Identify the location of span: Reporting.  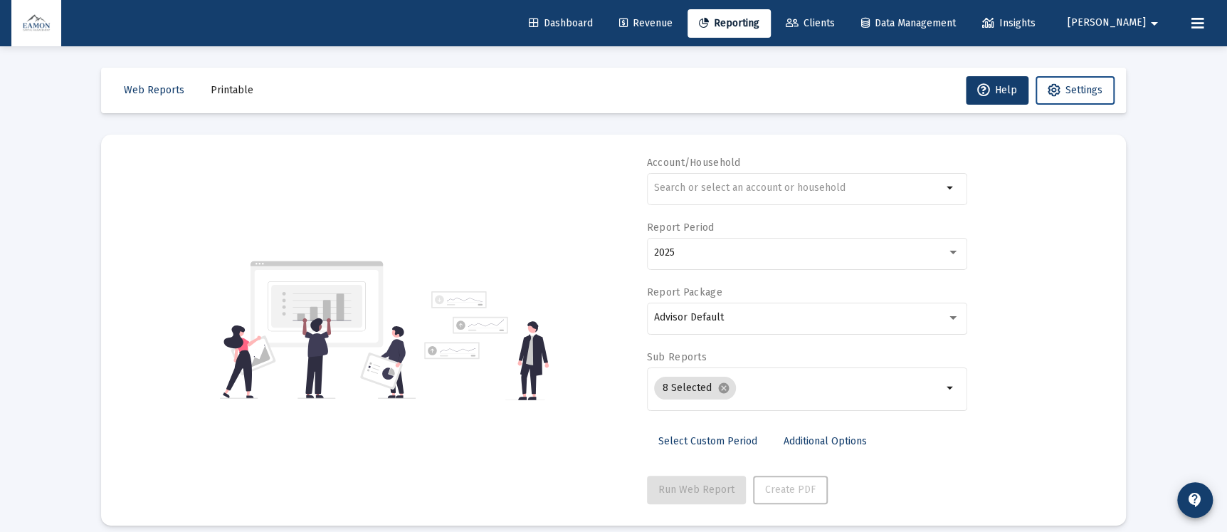
(729, 23).